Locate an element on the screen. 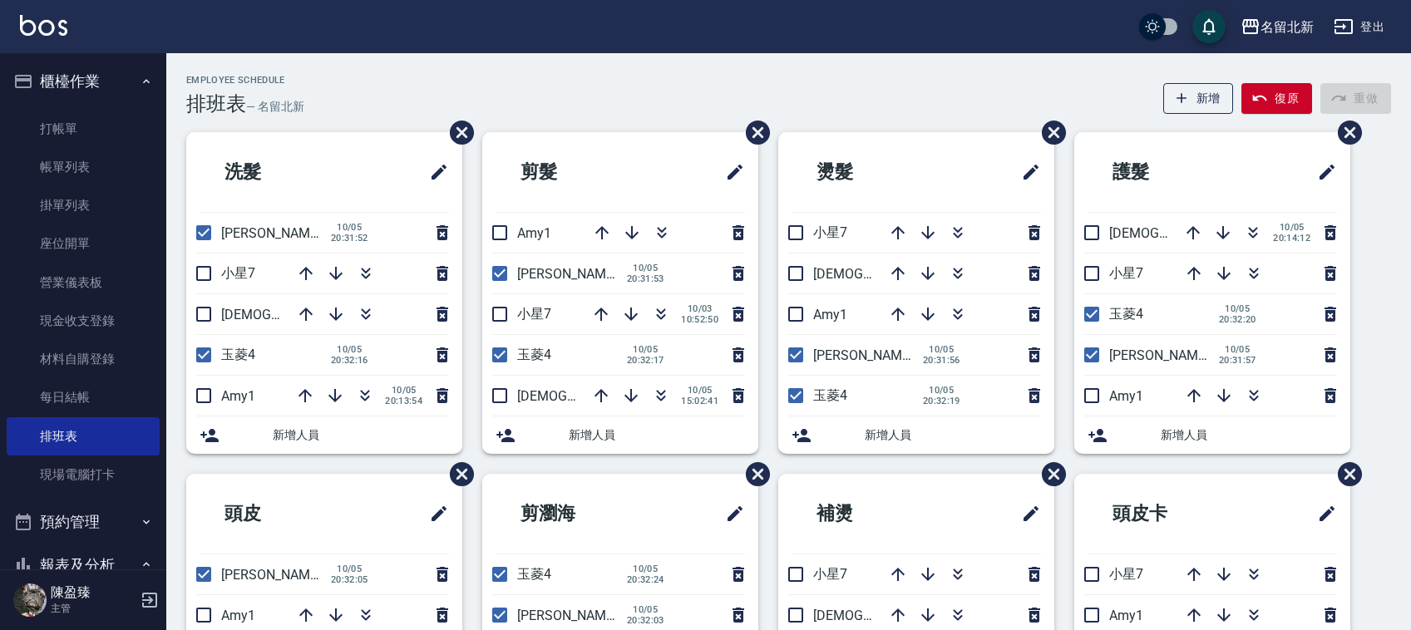  span: 20:31:57 is located at coordinates (1237, 360).